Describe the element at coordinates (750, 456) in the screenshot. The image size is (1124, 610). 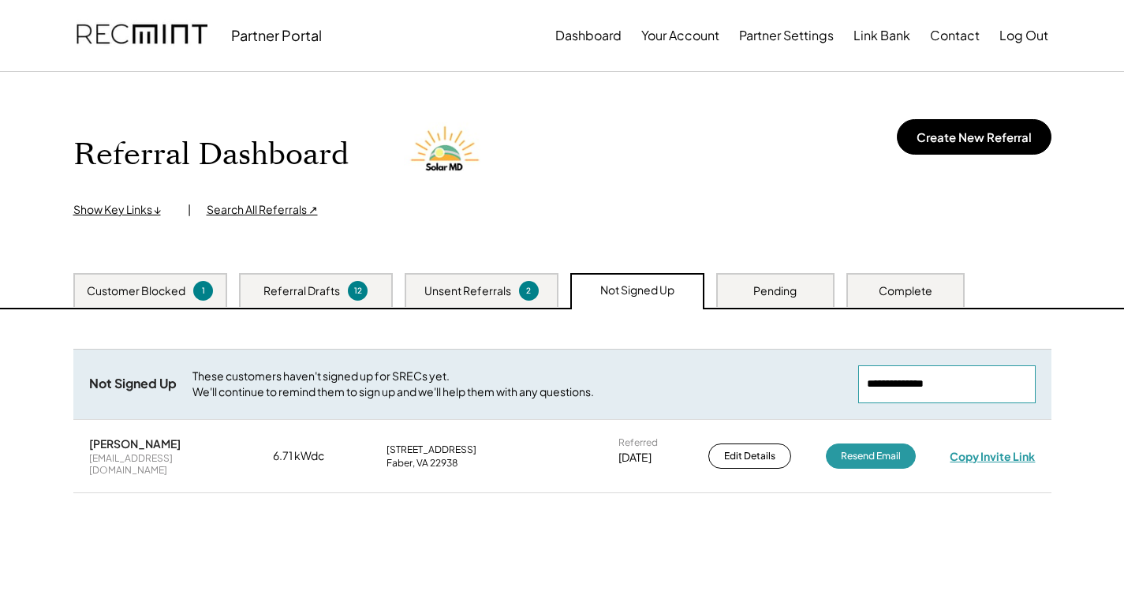
I see `button: Edit Details` at that location.